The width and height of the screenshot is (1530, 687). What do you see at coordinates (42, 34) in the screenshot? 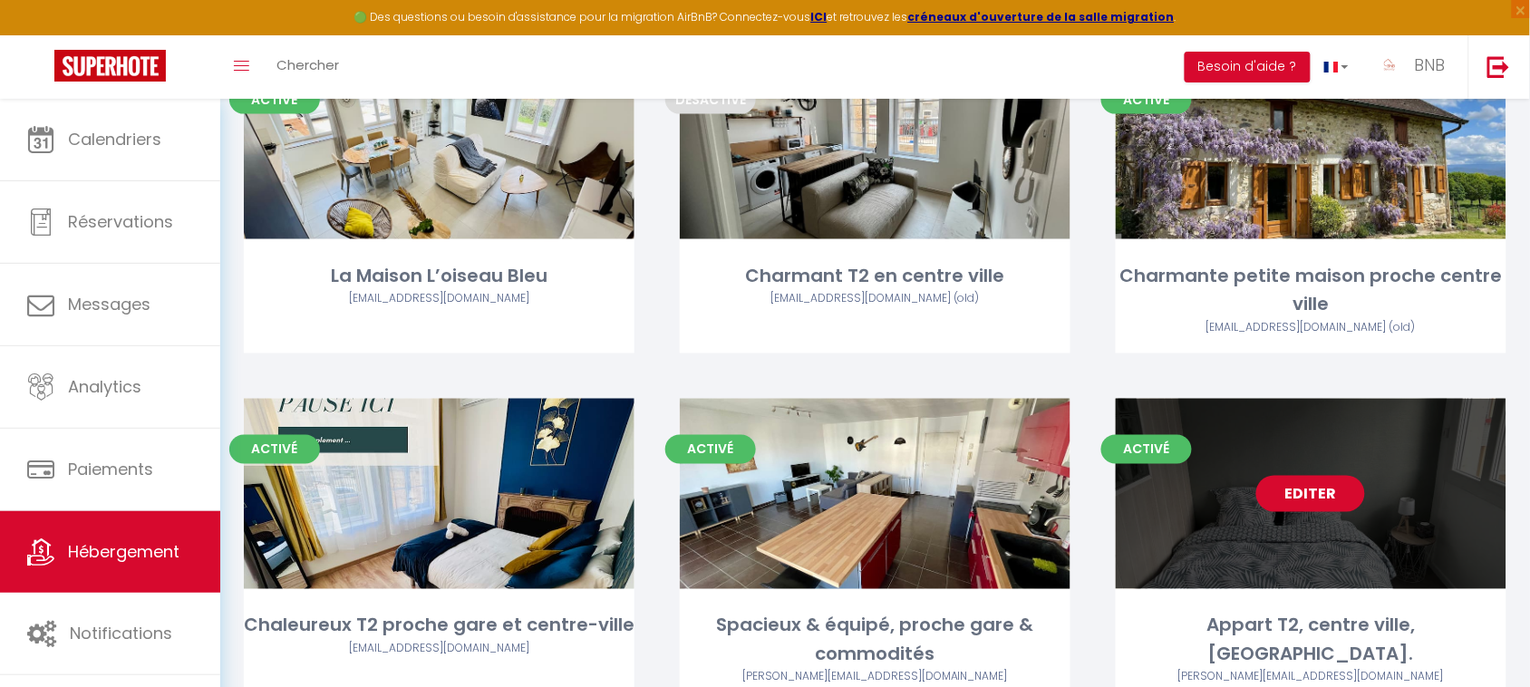
I see `button: Ouvrir le widget de chat LiveChat` at bounding box center [42, 34].